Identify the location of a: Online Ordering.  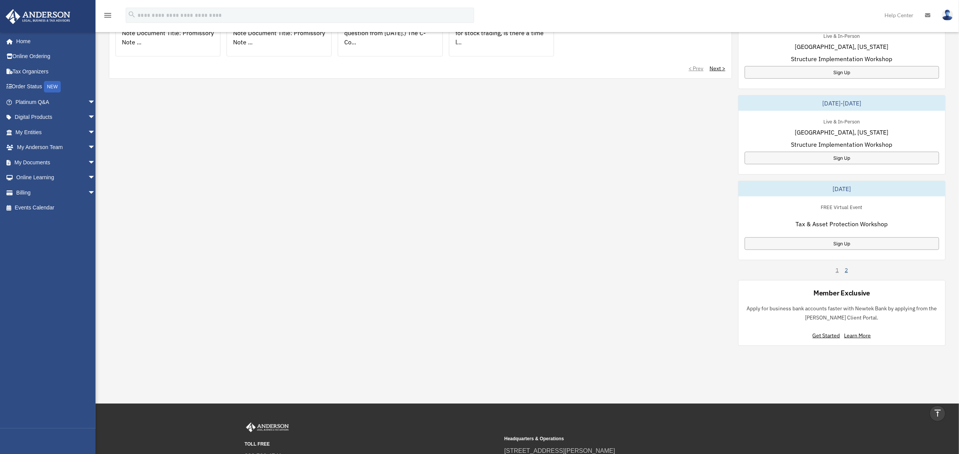
(56, 57).